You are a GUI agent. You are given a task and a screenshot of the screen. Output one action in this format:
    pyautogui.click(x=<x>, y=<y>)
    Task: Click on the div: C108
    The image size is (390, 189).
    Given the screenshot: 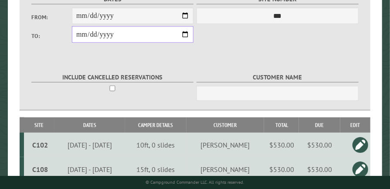 What is the action you would take?
    pyautogui.click(x=40, y=169)
    